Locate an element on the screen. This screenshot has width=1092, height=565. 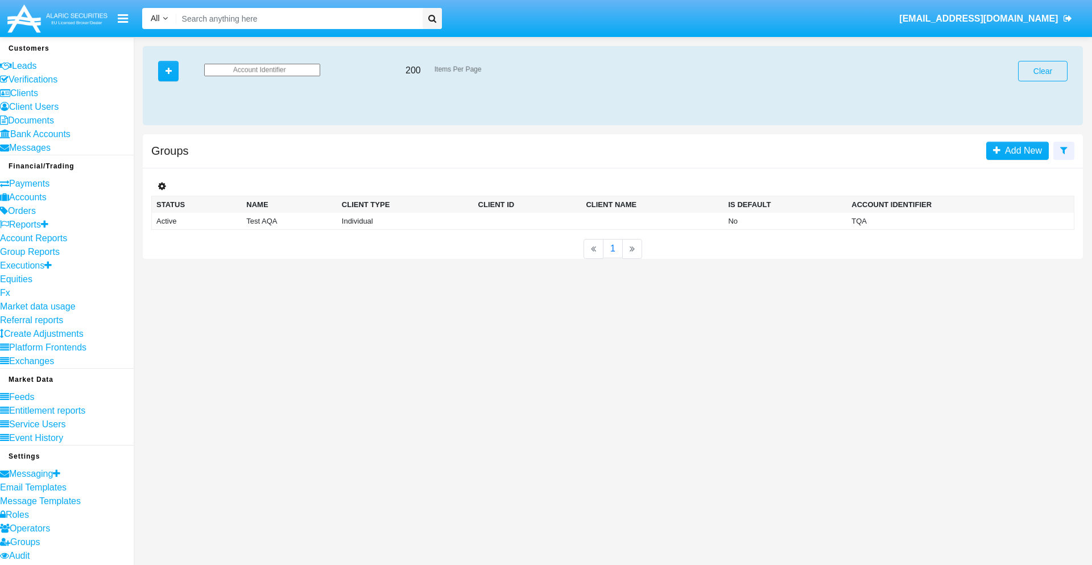
h5: Groups is located at coordinates (170, 151).